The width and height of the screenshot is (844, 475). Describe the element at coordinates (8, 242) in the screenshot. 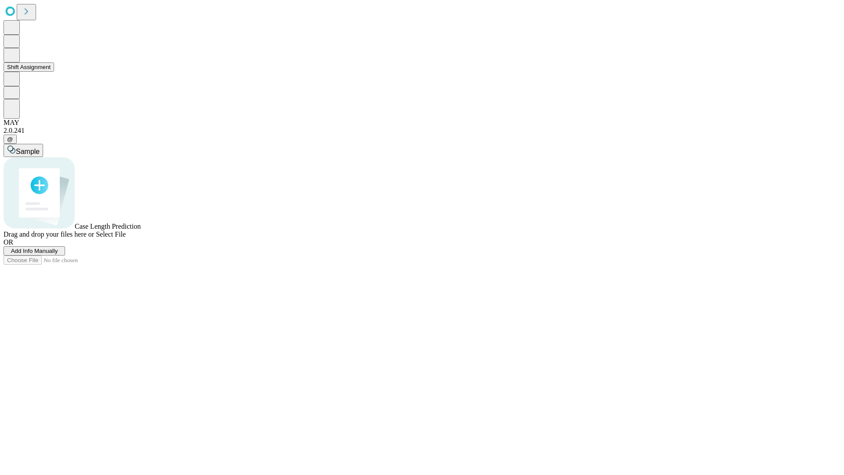

I see `span: OR` at that location.